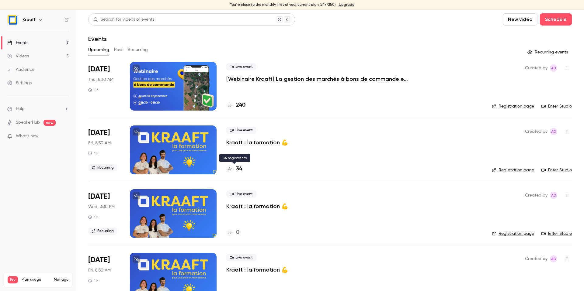 Image resolution: width=584 pixels, height=291 pixels. I want to click on span: Help, so click(20, 109).